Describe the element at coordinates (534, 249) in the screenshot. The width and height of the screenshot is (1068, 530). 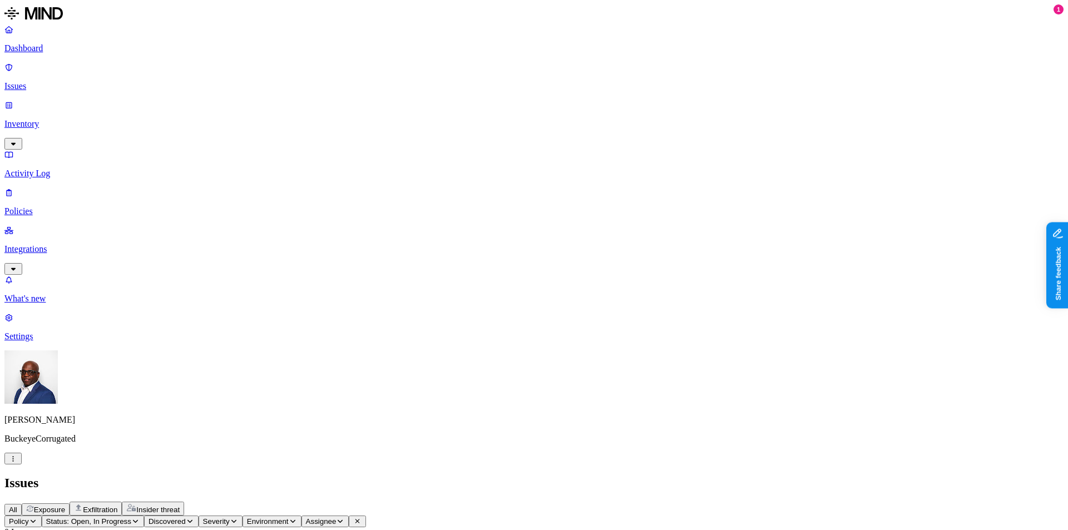
I see `a: Integrations` at that location.